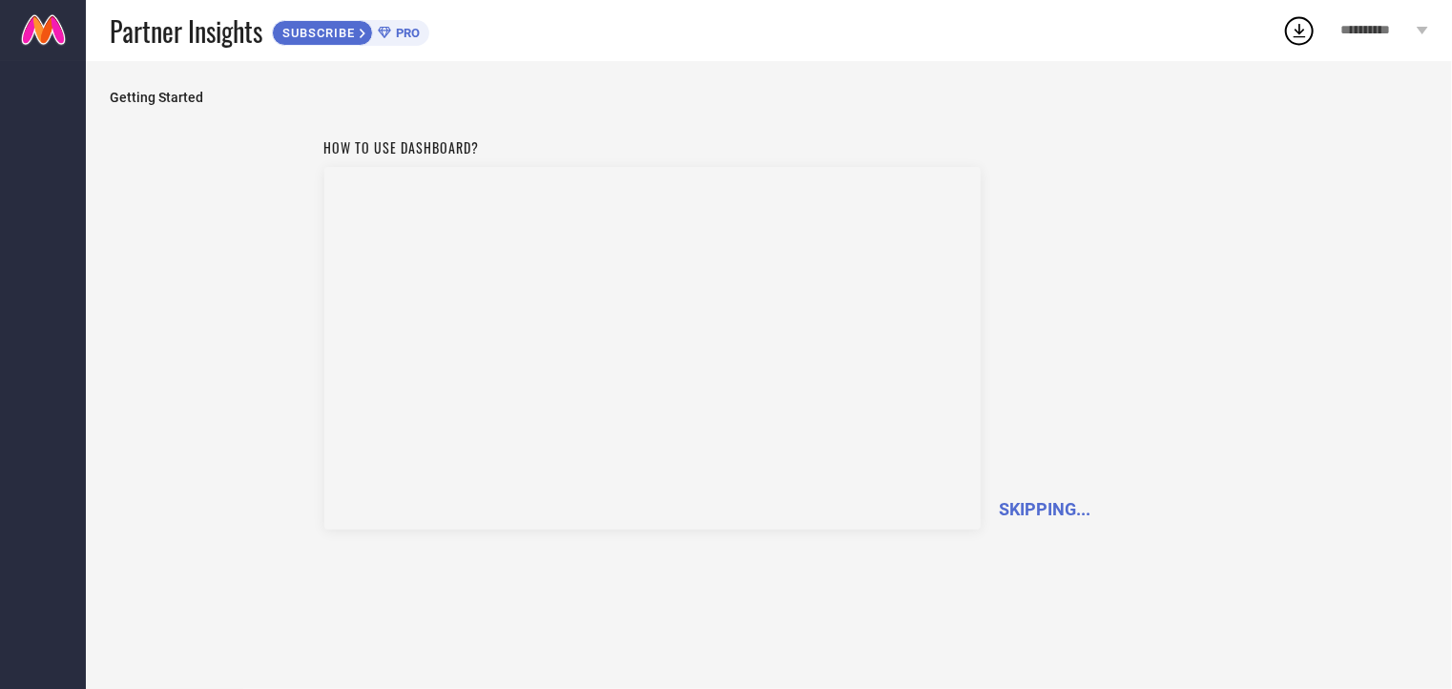  Describe the element at coordinates (1046, 509) in the screenshot. I see `span: SKIPPING...` at that location.